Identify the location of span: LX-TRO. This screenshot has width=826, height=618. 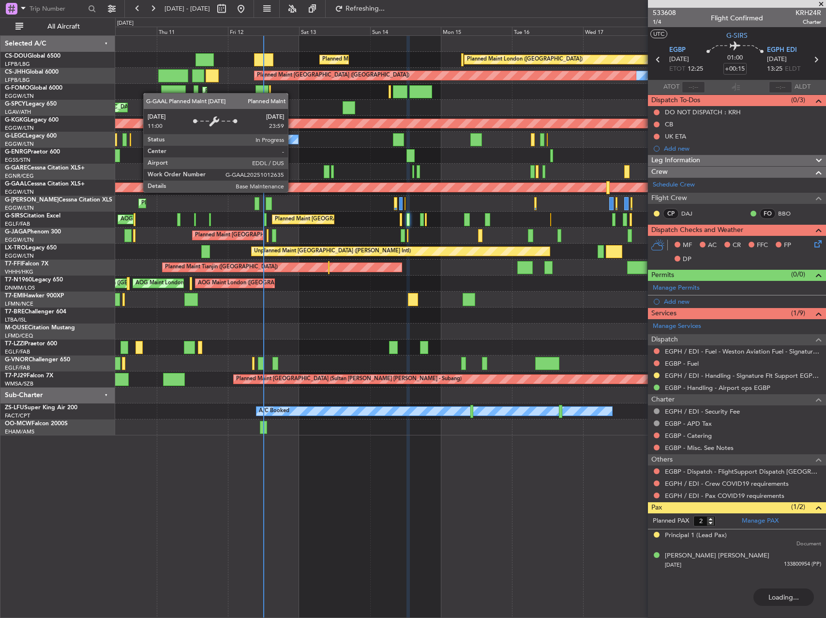
(15, 248).